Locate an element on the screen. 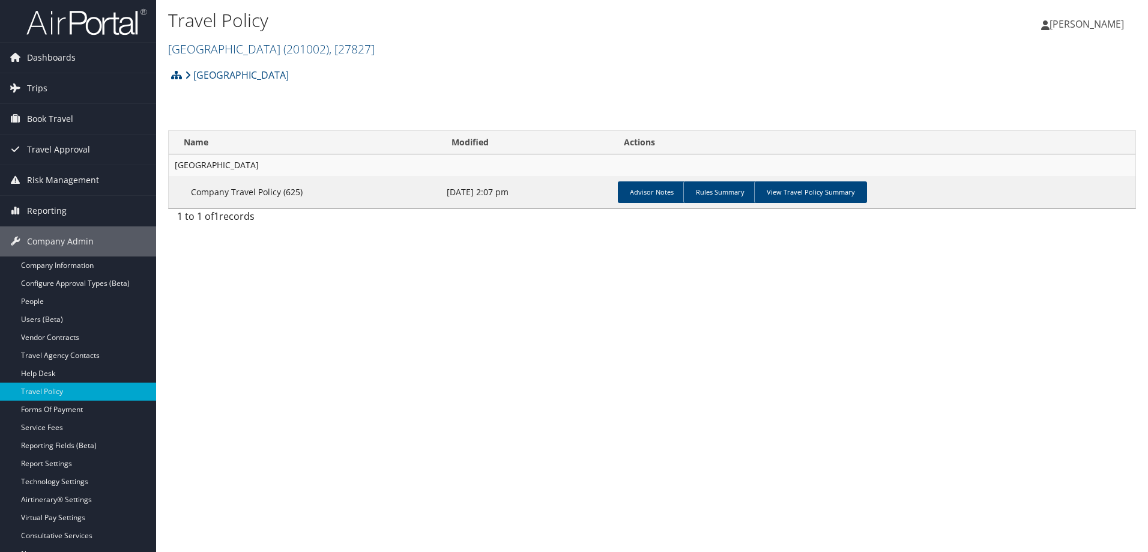 The height and width of the screenshot is (552, 1148). span: Dashboards is located at coordinates (51, 58).